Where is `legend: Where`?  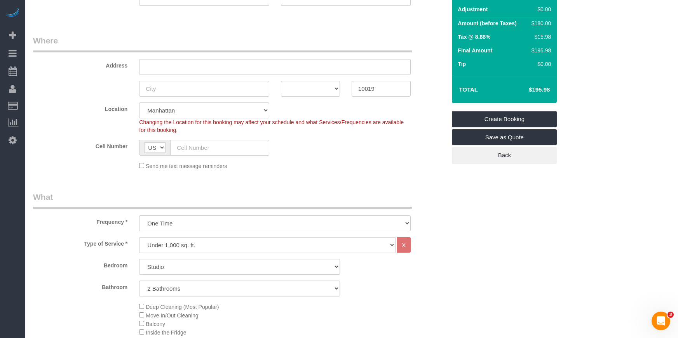
legend: Where is located at coordinates (222, 44).